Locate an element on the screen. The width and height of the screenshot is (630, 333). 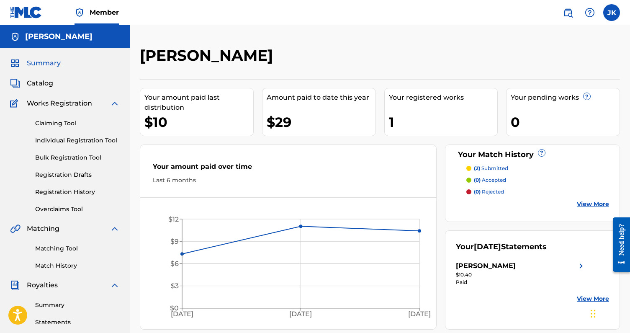
tspan: $12 is located at coordinates (173, 219).